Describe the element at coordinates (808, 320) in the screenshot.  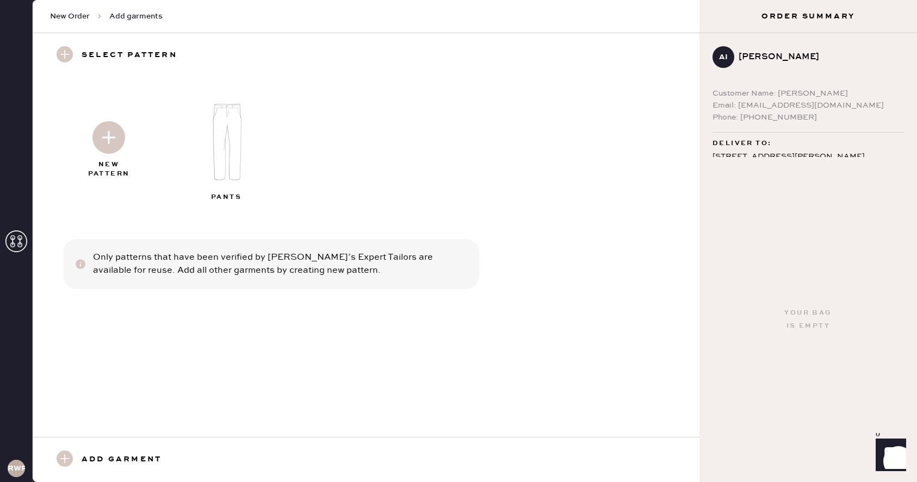
I see `div: Your bag is empty` at that location.